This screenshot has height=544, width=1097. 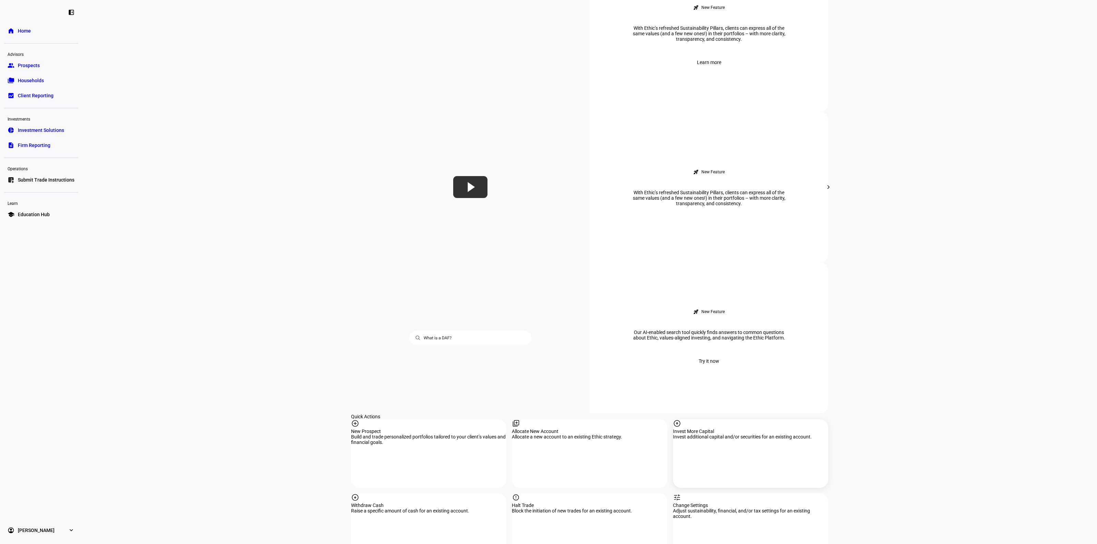 What do you see at coordinates (11, 145) in the screenshot?
I see `eth-mat-symbol: description` at bounding box center [11, 145].